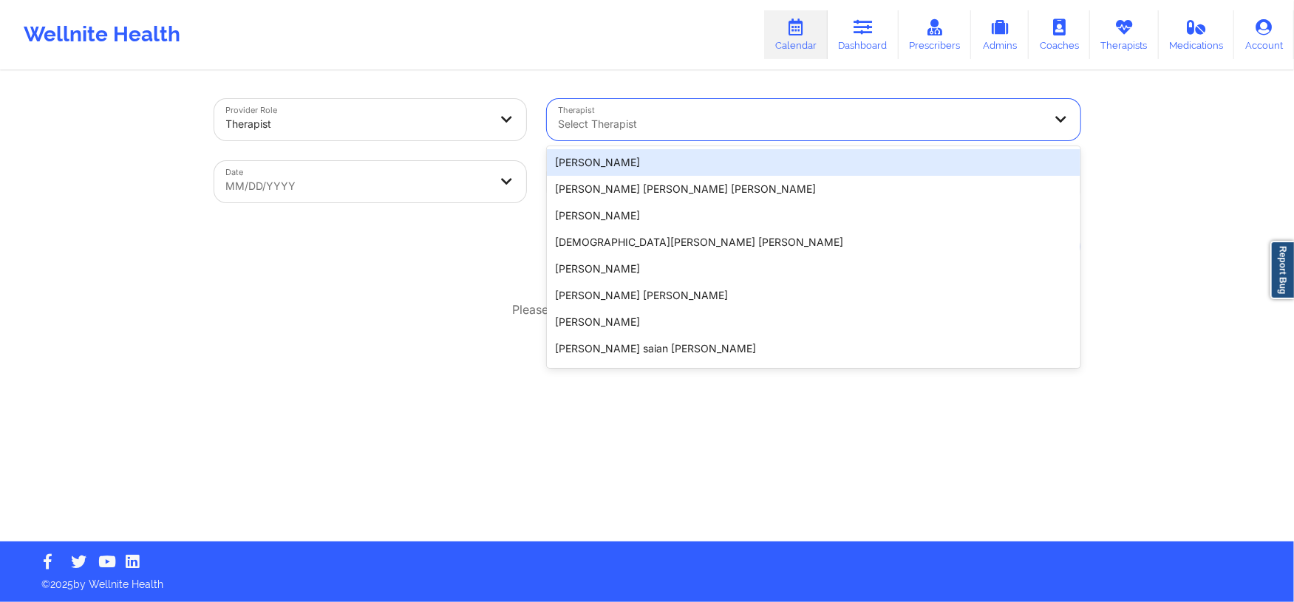 The width and height of the screenshot is (1294, 602). What do you see at coordinates (1000, 35) in the screenshot?
I see `a: Admins` at bounding box center [1000, 35].